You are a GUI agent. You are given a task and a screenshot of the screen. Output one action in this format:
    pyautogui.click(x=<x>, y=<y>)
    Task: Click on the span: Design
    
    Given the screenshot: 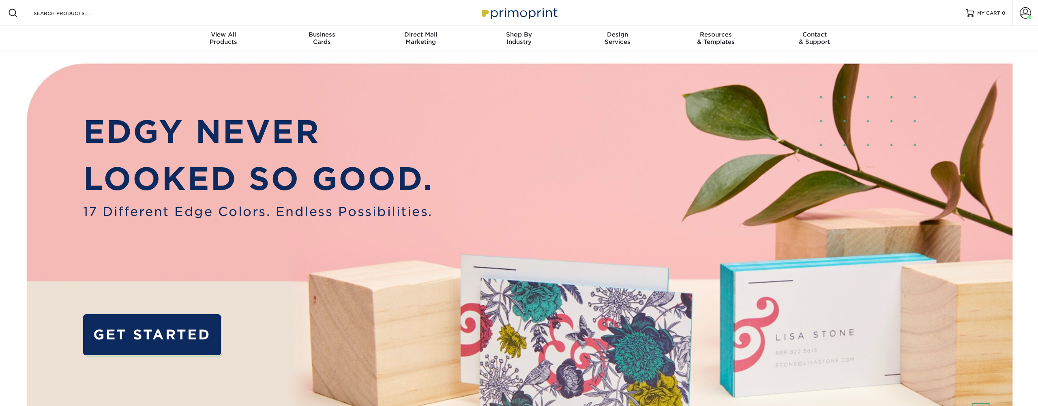 What is the action you would take?
    pyautogui.click(x=617, y=34)
    